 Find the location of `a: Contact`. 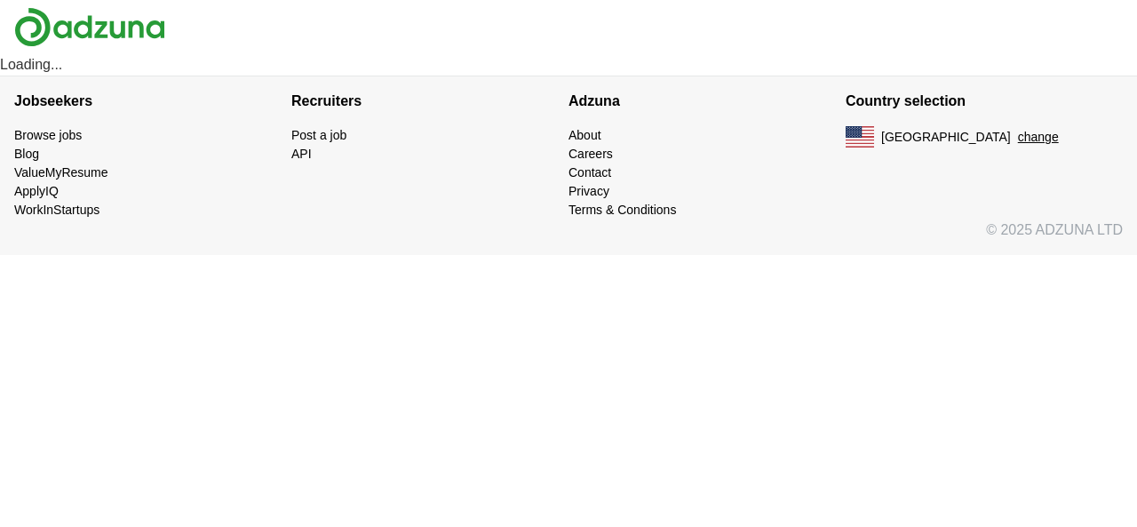

a: Contact is located at coordinates (590, 172).